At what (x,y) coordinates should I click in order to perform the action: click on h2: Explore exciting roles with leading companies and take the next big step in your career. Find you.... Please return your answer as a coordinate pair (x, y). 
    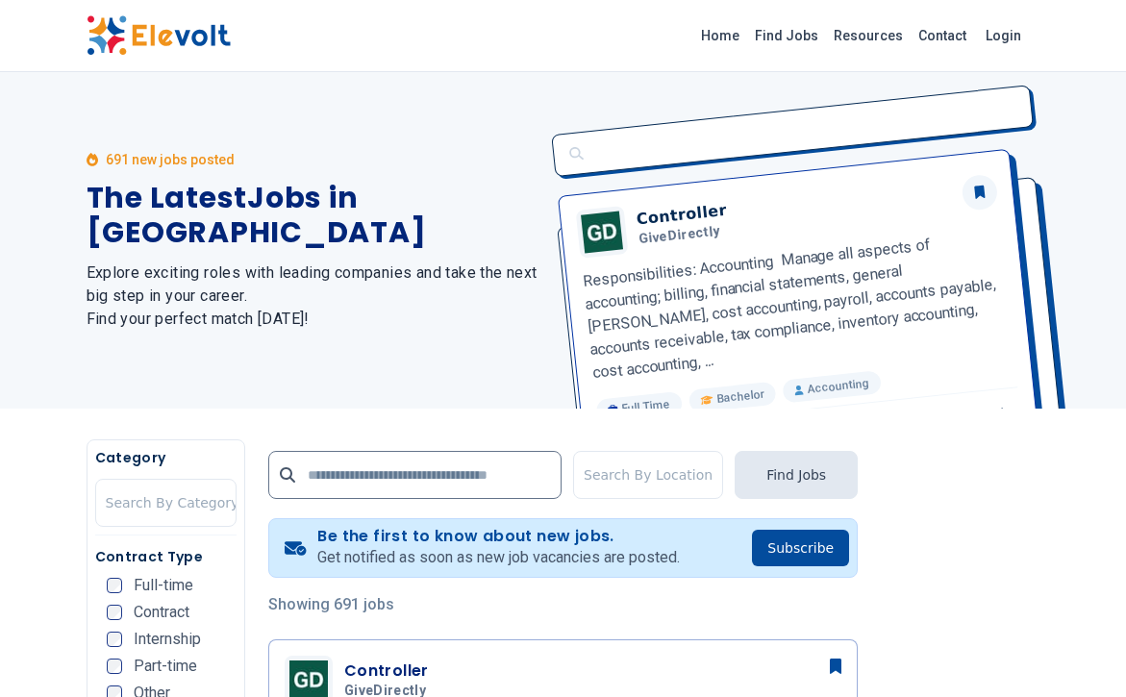
    Looking at the image, I should click on (314, 296).